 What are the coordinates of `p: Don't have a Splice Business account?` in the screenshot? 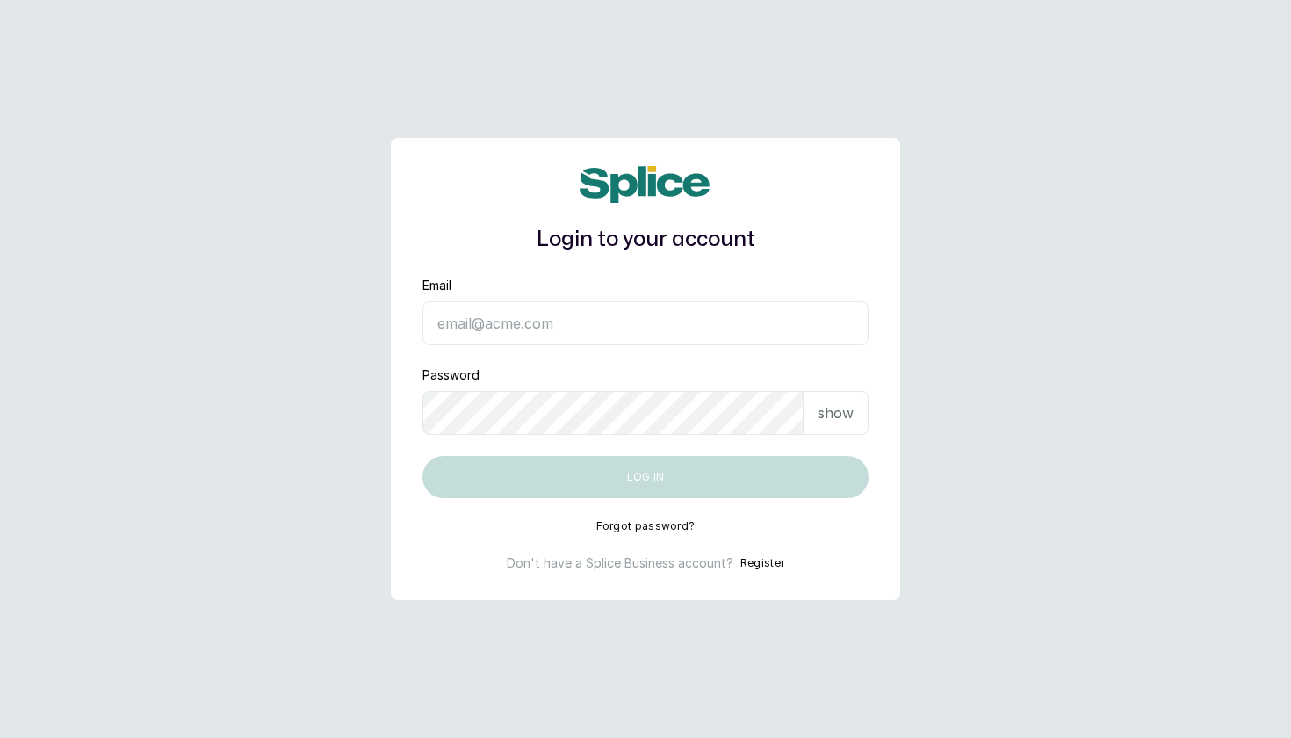 It's located at (620, 563).